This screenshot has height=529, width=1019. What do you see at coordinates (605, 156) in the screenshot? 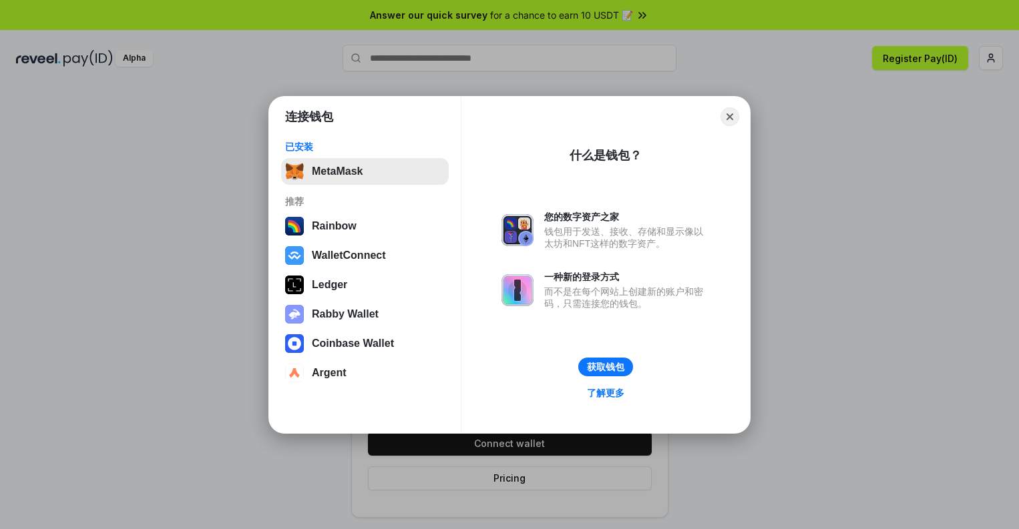
I see `div: 什么是钱包？` at bounding box center [605, 156].